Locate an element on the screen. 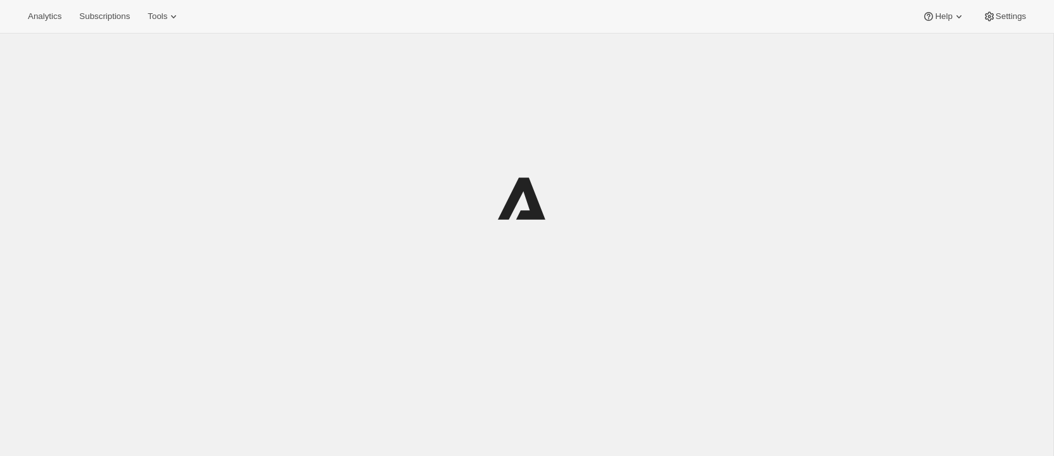 The image size is (1054, 456). button: Help is located at coordinates (943, 16).